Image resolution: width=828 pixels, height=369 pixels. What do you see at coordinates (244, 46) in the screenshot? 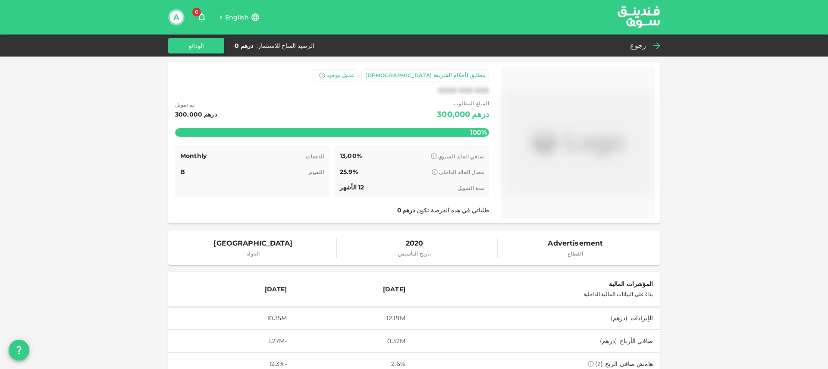
I see `div: درهم 0` at bounding box center [244, 46].